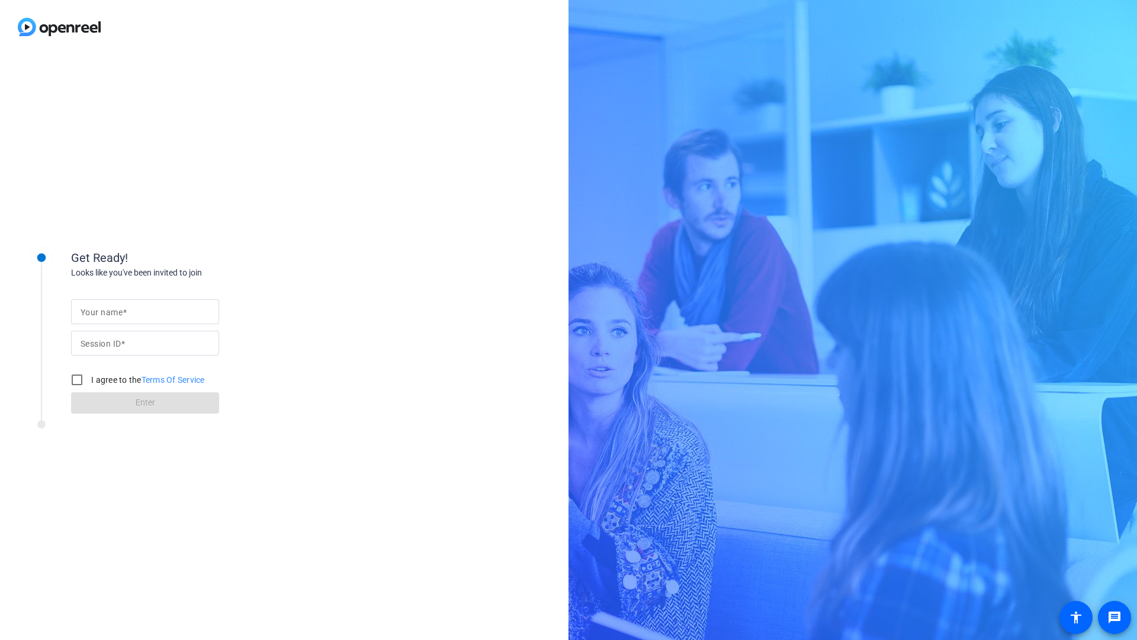 The width and height of the screenshot is (1137, 640). What do you see at coordinates (1115, 617) in the screenshot?
I see `mat-icon: message` at bounding box center [1115, 617].